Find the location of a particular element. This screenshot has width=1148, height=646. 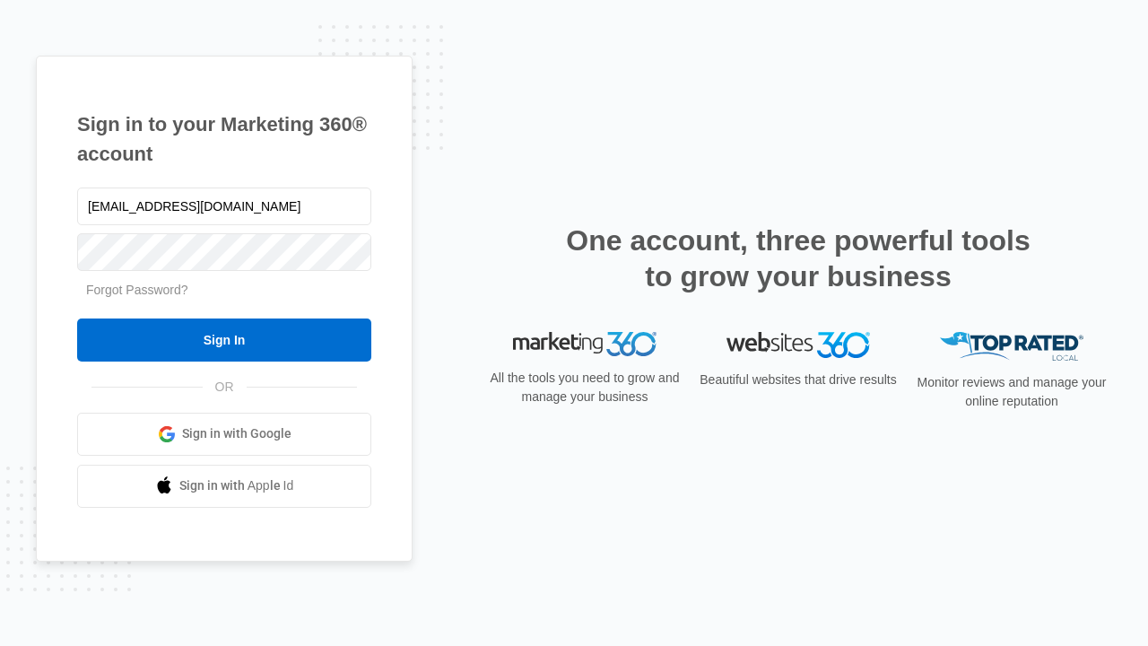

img: Marketing 360 is located at coordinates (585, 344).